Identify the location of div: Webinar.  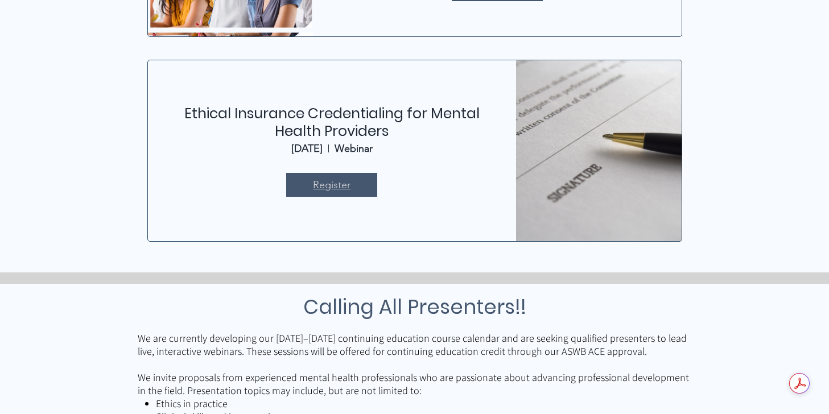
(353, 148).